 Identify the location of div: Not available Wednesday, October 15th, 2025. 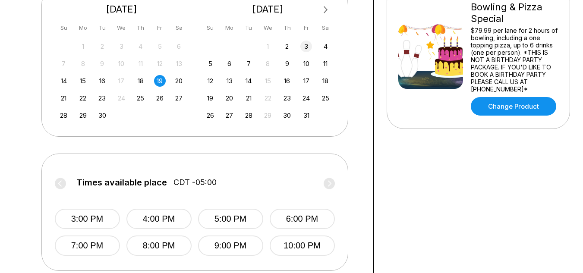
(268, 81).